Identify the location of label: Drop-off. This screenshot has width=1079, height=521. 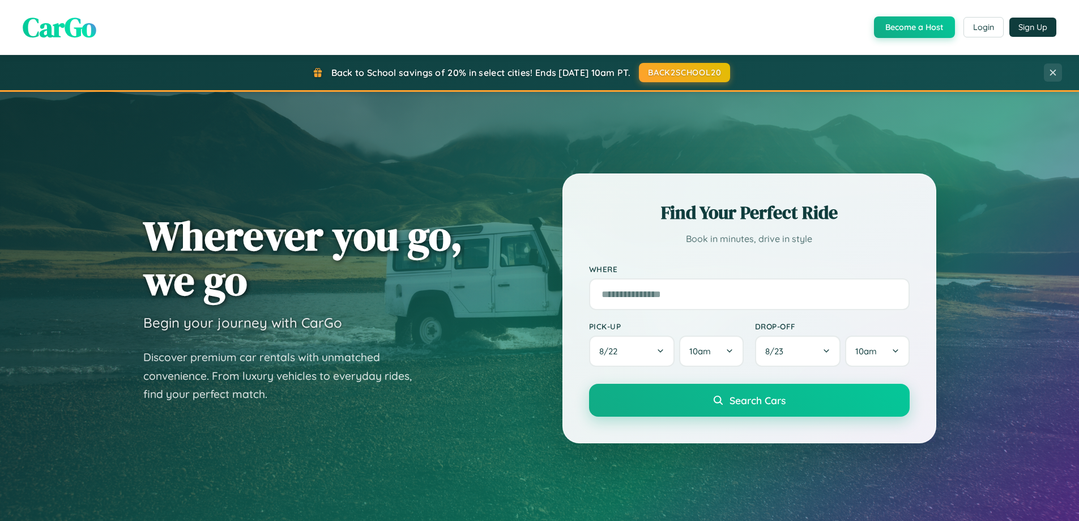
(832, 326).